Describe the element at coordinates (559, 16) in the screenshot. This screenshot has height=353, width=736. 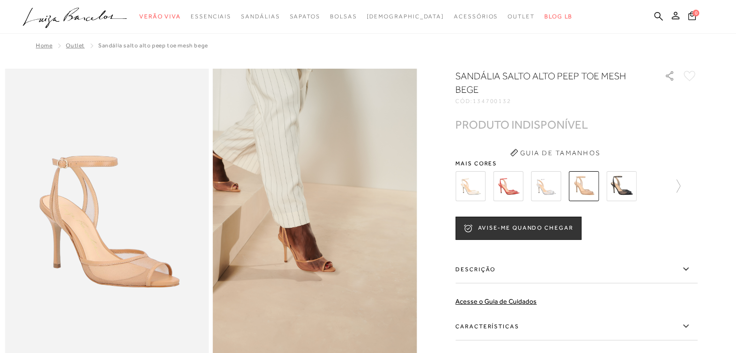
I see `a: BLOG LB` at that location.